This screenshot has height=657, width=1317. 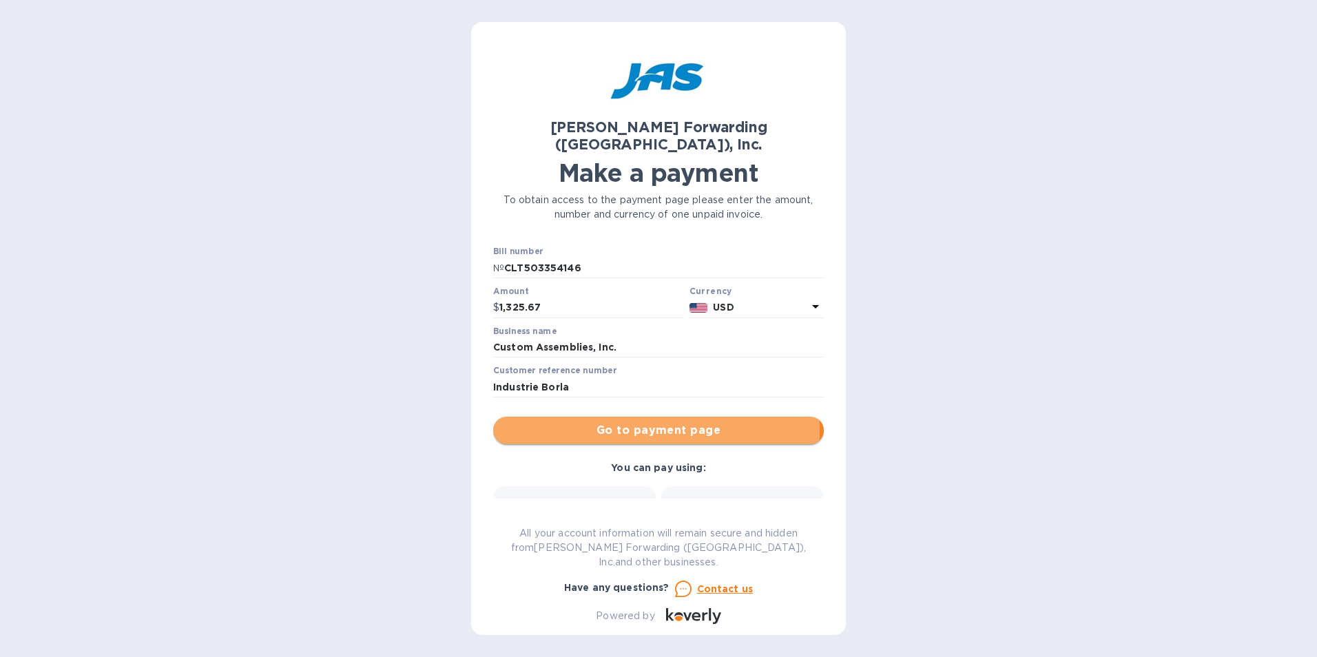 I want to click on h1: Make a payment, so click(x=658, y=173).